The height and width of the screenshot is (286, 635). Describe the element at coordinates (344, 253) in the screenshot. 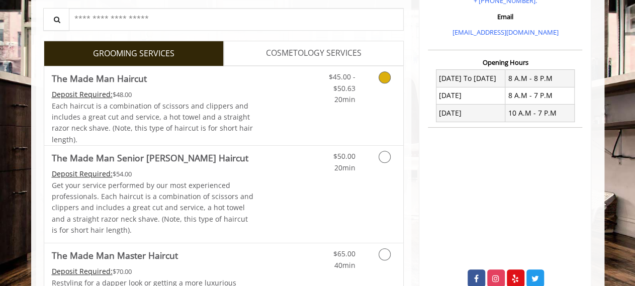

I see `span: $65.00` at that location.